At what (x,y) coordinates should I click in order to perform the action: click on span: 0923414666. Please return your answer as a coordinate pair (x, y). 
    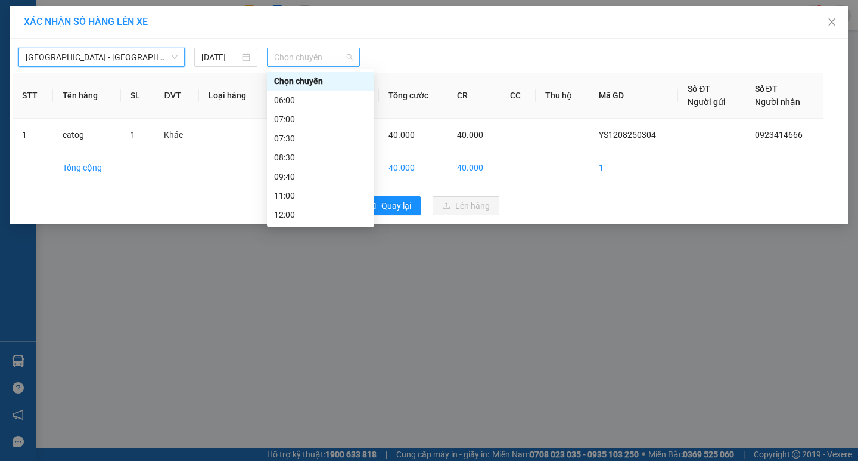
    Looking at the image, I should click on (779, 135).